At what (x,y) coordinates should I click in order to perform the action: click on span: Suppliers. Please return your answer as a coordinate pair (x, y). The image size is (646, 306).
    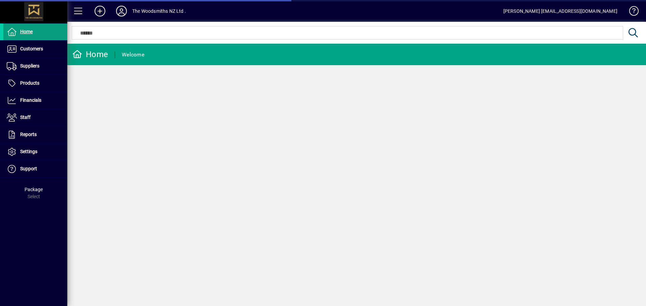
    Looking at the image, I should click on (30, 66).